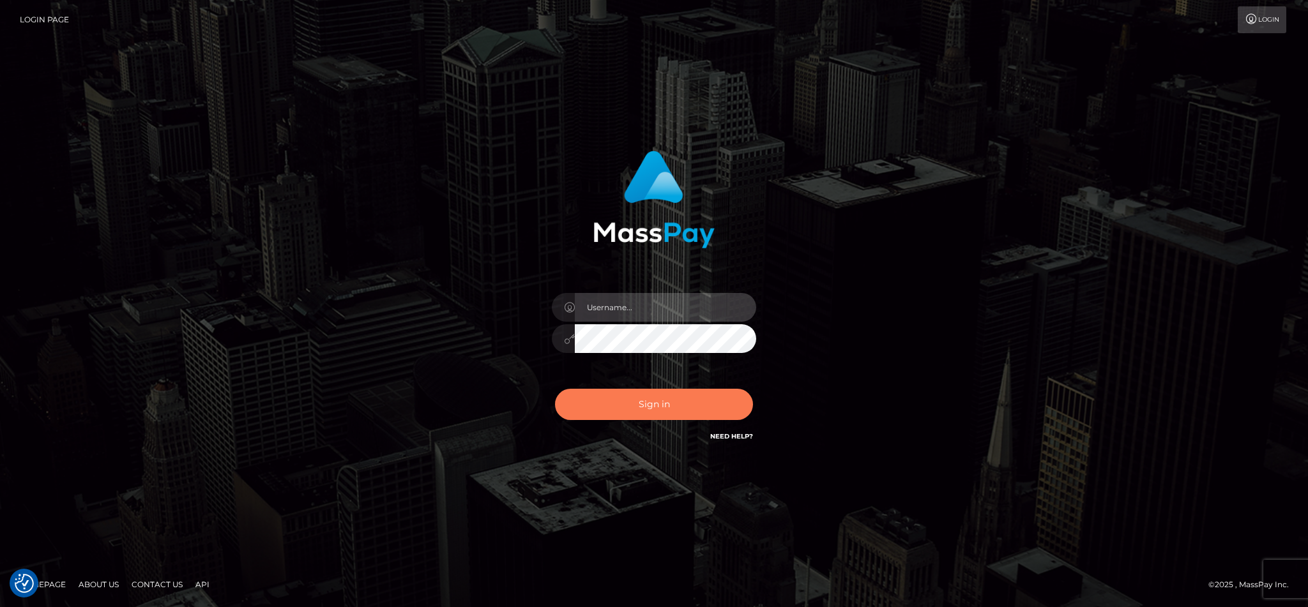 This screenshot has height=607, width=1308. Describe the element at coordinates (731, 436) in the screenshot. I see `a: Need Help?` at that location.